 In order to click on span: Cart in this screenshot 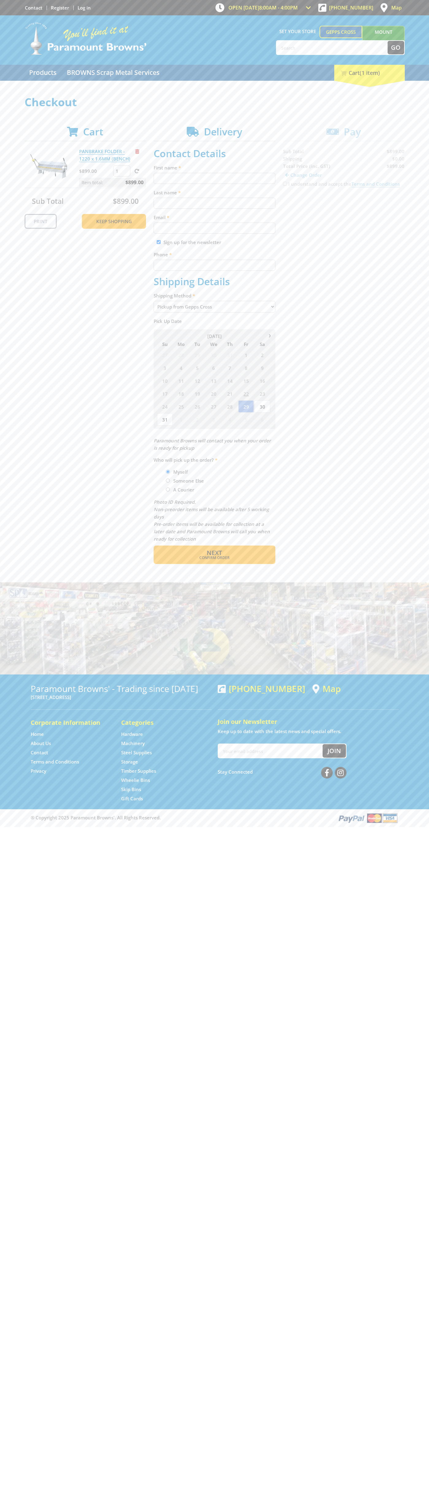, I will do `click(93, 131)`.